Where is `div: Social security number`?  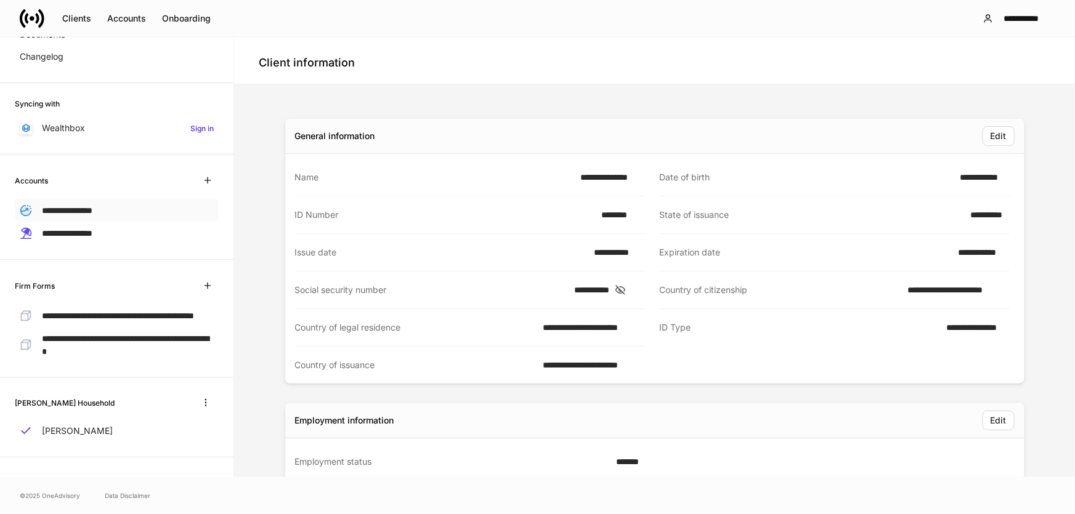 div: Social security number is located at coordinates (431, 290).